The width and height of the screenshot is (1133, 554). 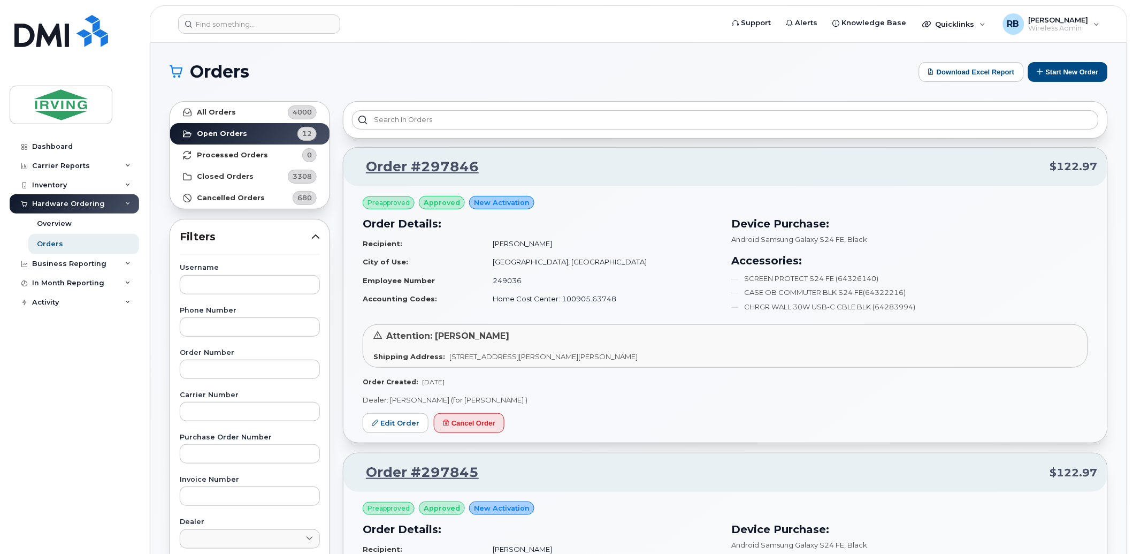 I want to click on span: Orders, so click(x=219, y=72).